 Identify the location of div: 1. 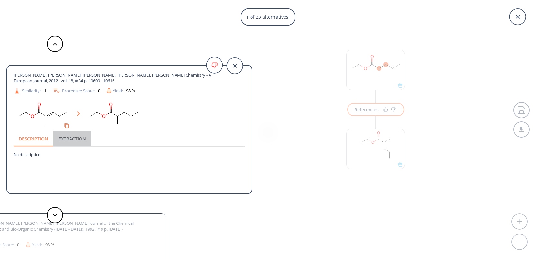
(45, 91).